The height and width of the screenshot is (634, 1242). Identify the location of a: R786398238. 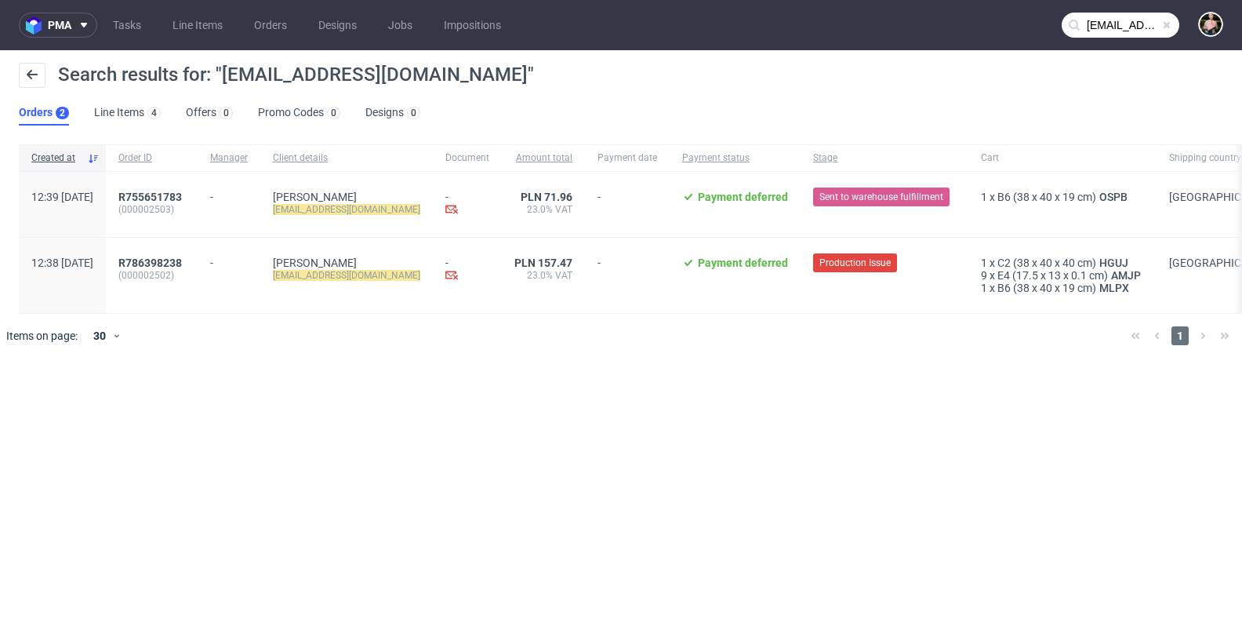
(151, 263).